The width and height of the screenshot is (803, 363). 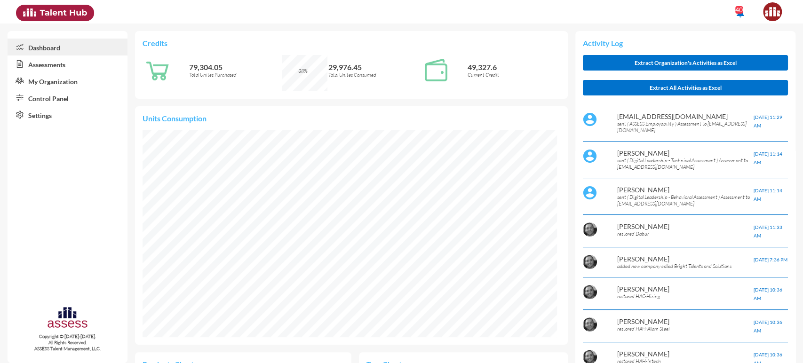 What do you see at coordinates (514, 75) in the screenshot?
I see `p: Current Credit` at bounding box center [514, 75].